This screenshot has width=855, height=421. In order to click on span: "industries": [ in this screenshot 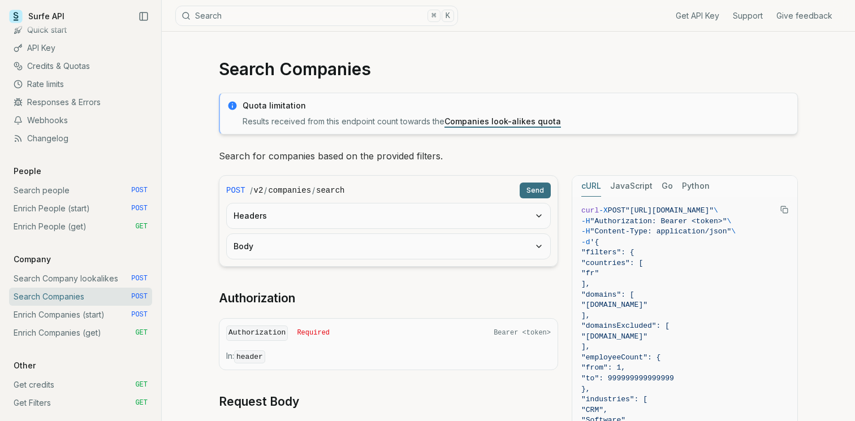, I will do `click(614, 399)`.